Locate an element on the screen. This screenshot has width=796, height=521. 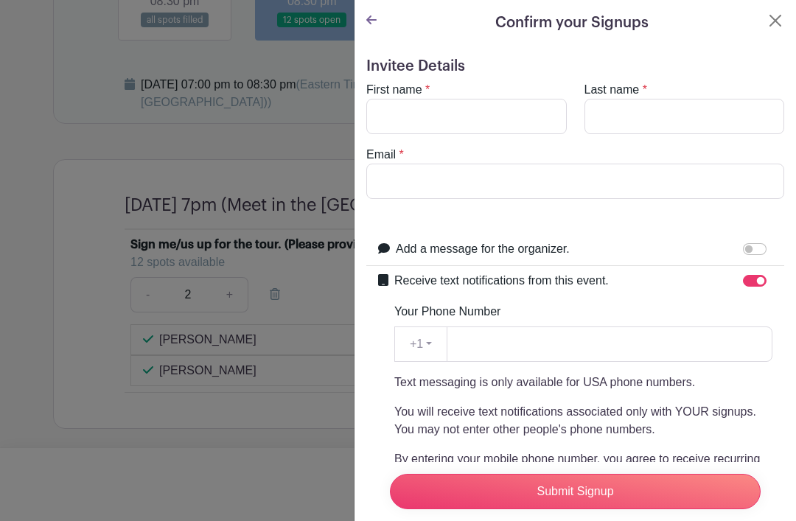
h5: Invitee Details is located at coordinates (575, 66).